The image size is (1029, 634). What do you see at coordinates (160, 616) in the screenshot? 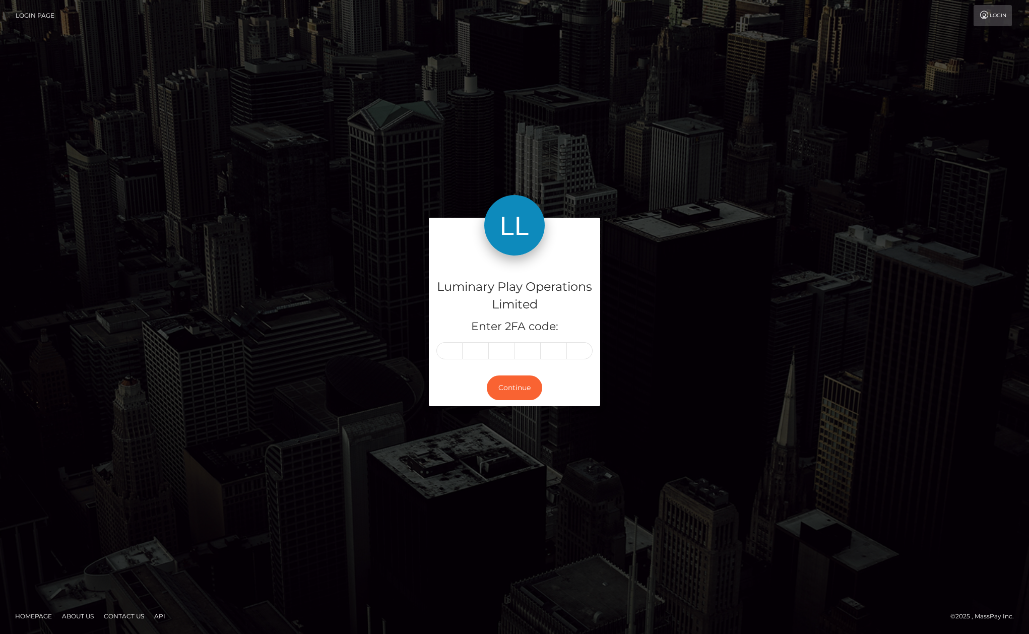
I see `a: API` at bounding box center [160, 616].